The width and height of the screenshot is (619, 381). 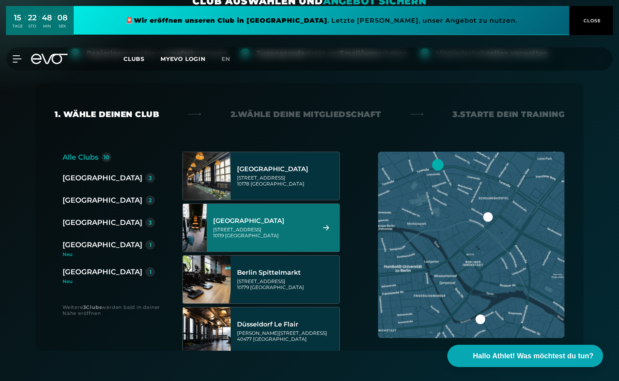 I want to click on div: 2, so click(x=150, y=200).